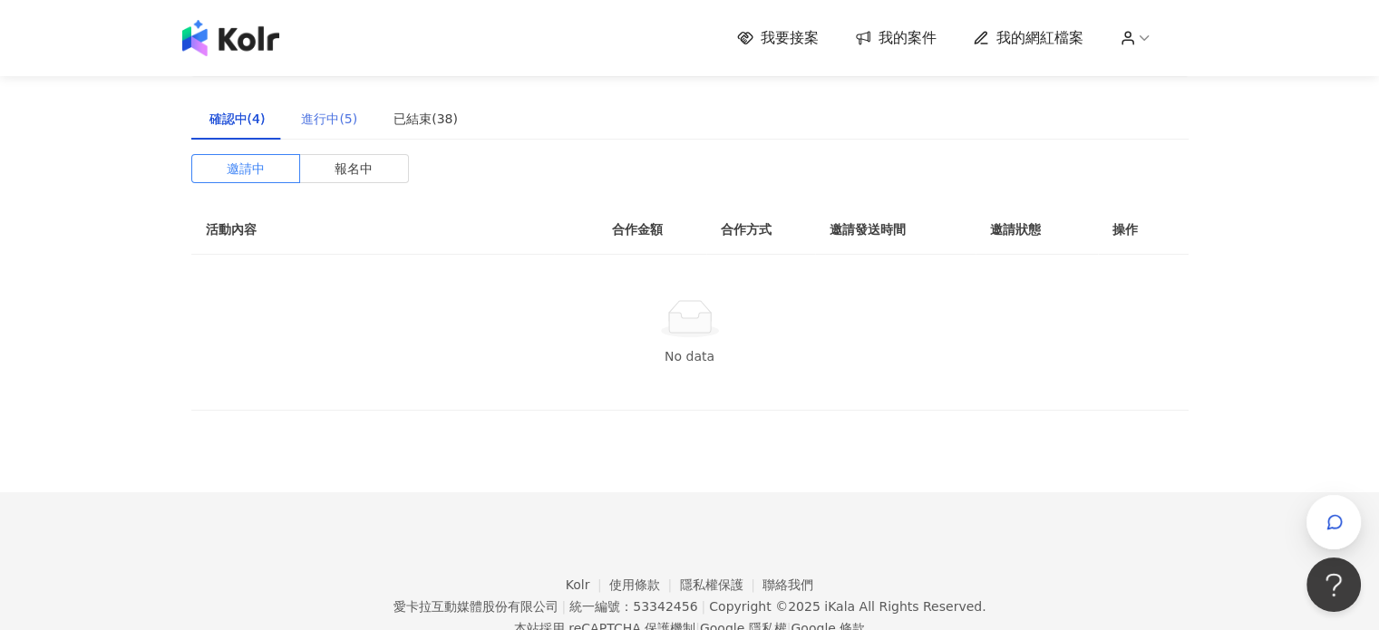  What do you see at coordinates (895, 229) in the screenshot?
I see `th: 邀請發送時間` at bounding box center [895, 229].